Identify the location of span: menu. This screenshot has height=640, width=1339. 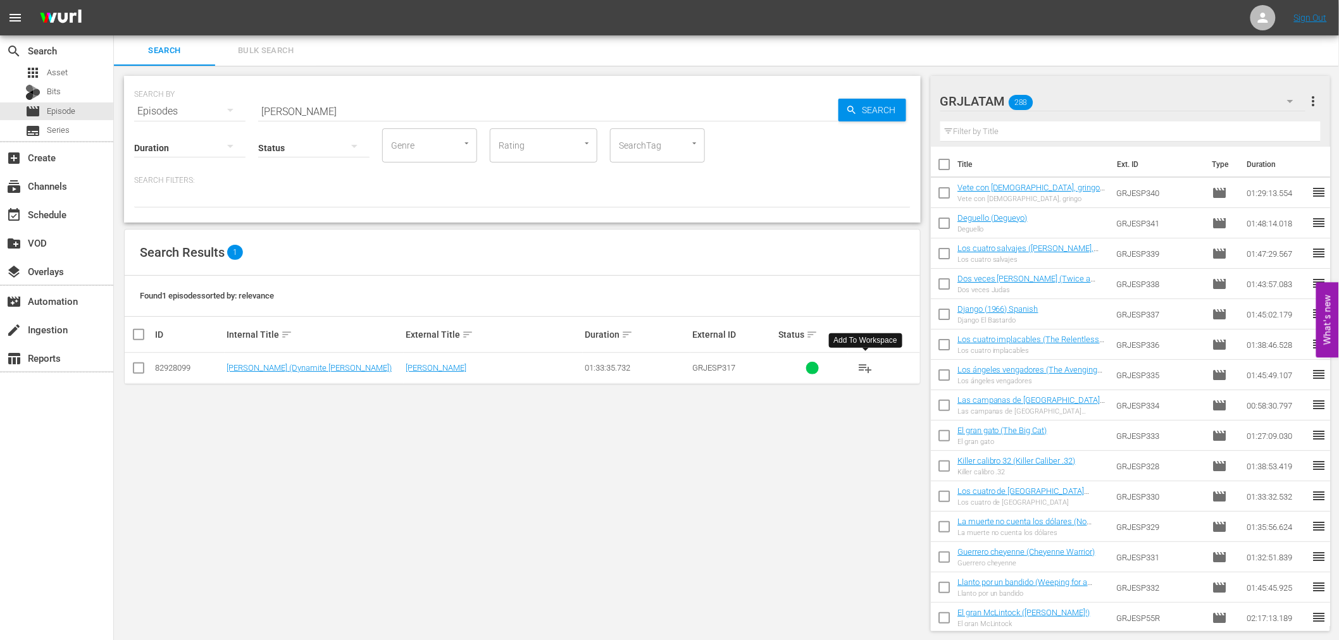
(15, 18).